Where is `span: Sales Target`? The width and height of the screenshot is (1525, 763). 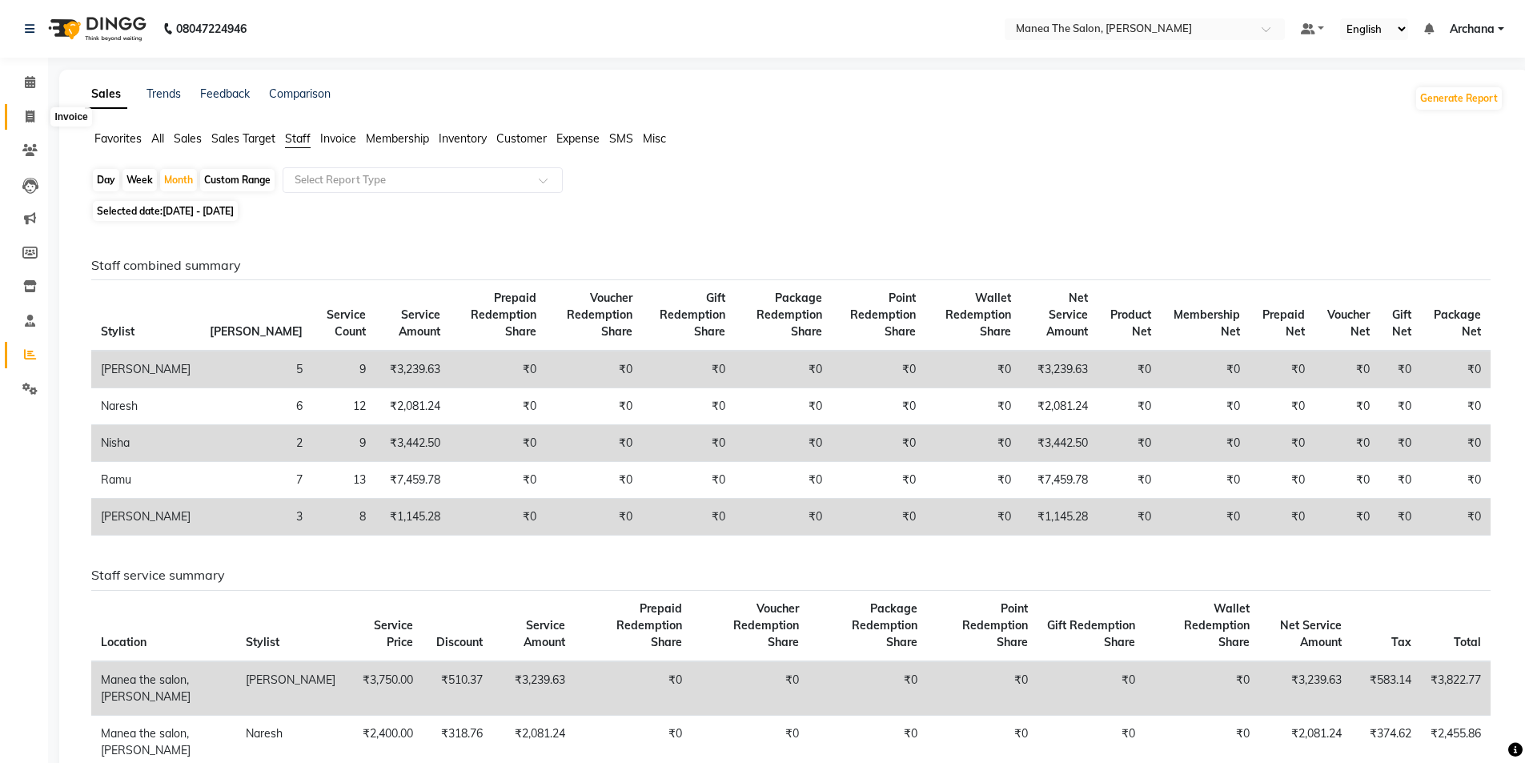
span: Sales Target is located at coordinates (243, 139).